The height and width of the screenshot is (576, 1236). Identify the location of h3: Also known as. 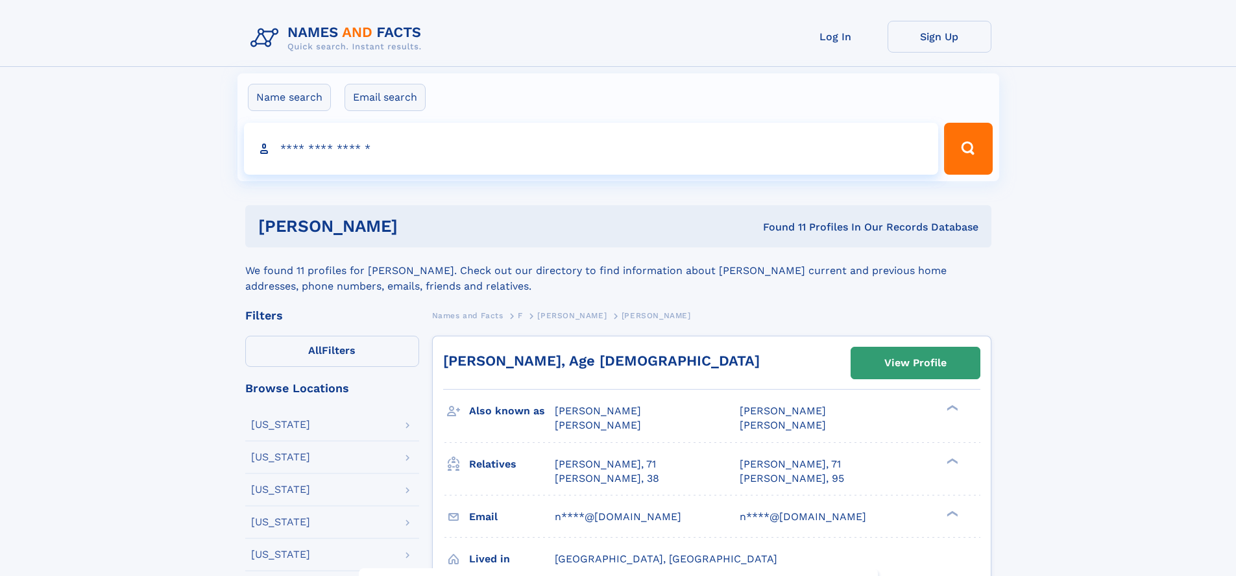
(512, 411).